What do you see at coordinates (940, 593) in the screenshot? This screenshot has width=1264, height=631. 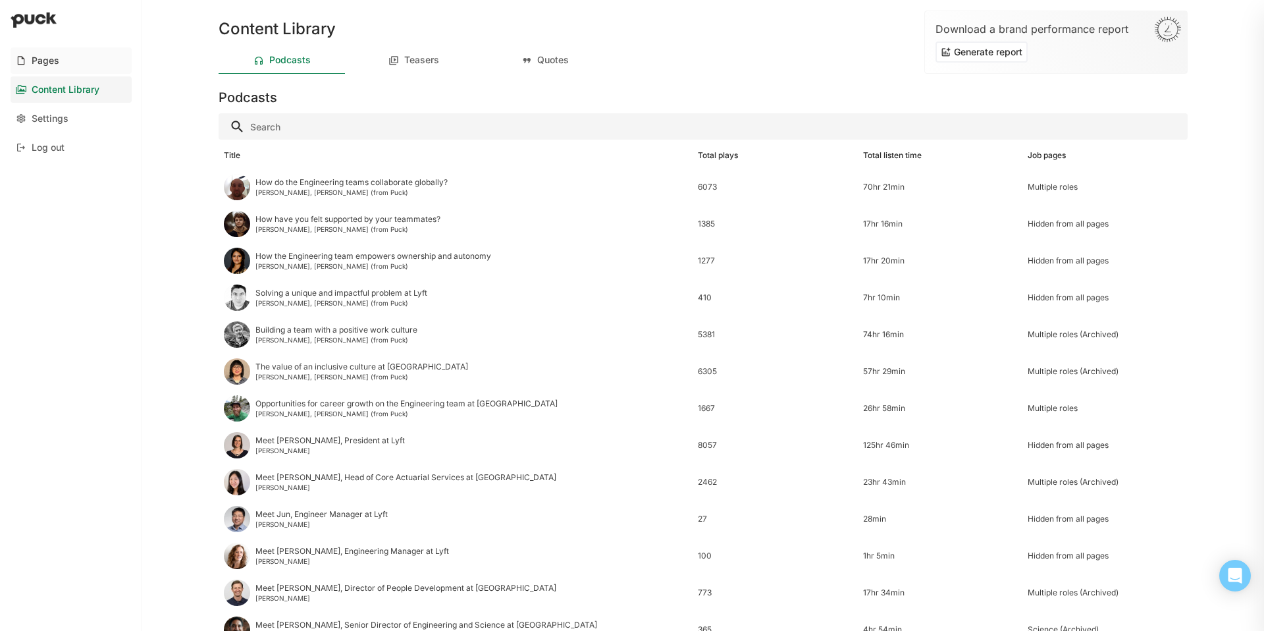 I see `div: 17hr 34min` at bounding box center [940, 593].